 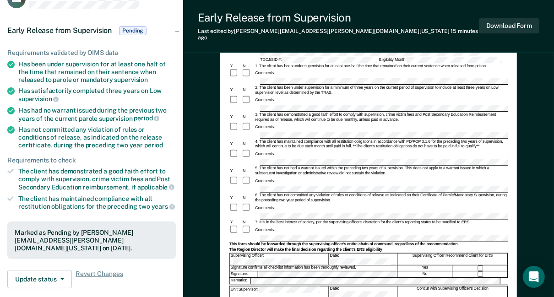 I want to click on div: Has been under supervision for at least one half of the time that remained on their sentence when..., so click(x=97, y=72).